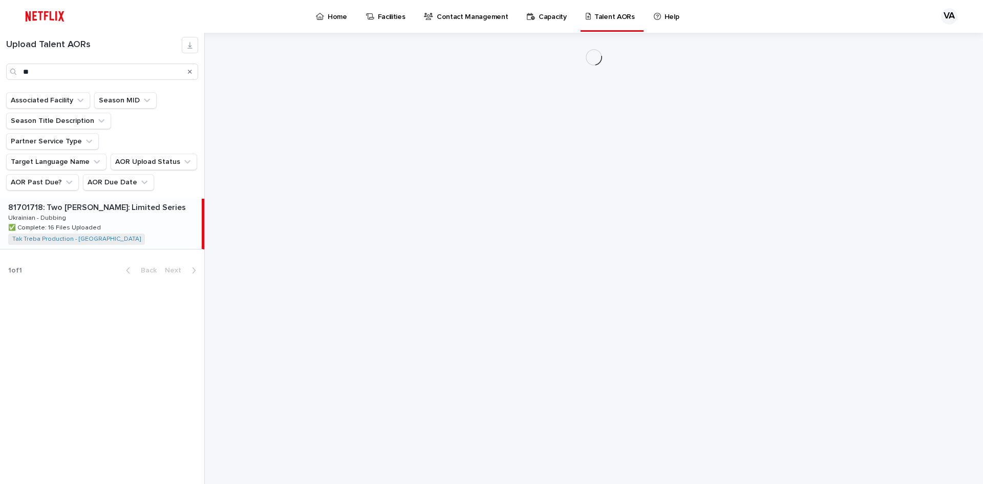 The image size is (983, 484). I want to click on button: Next, so click(182, 270).